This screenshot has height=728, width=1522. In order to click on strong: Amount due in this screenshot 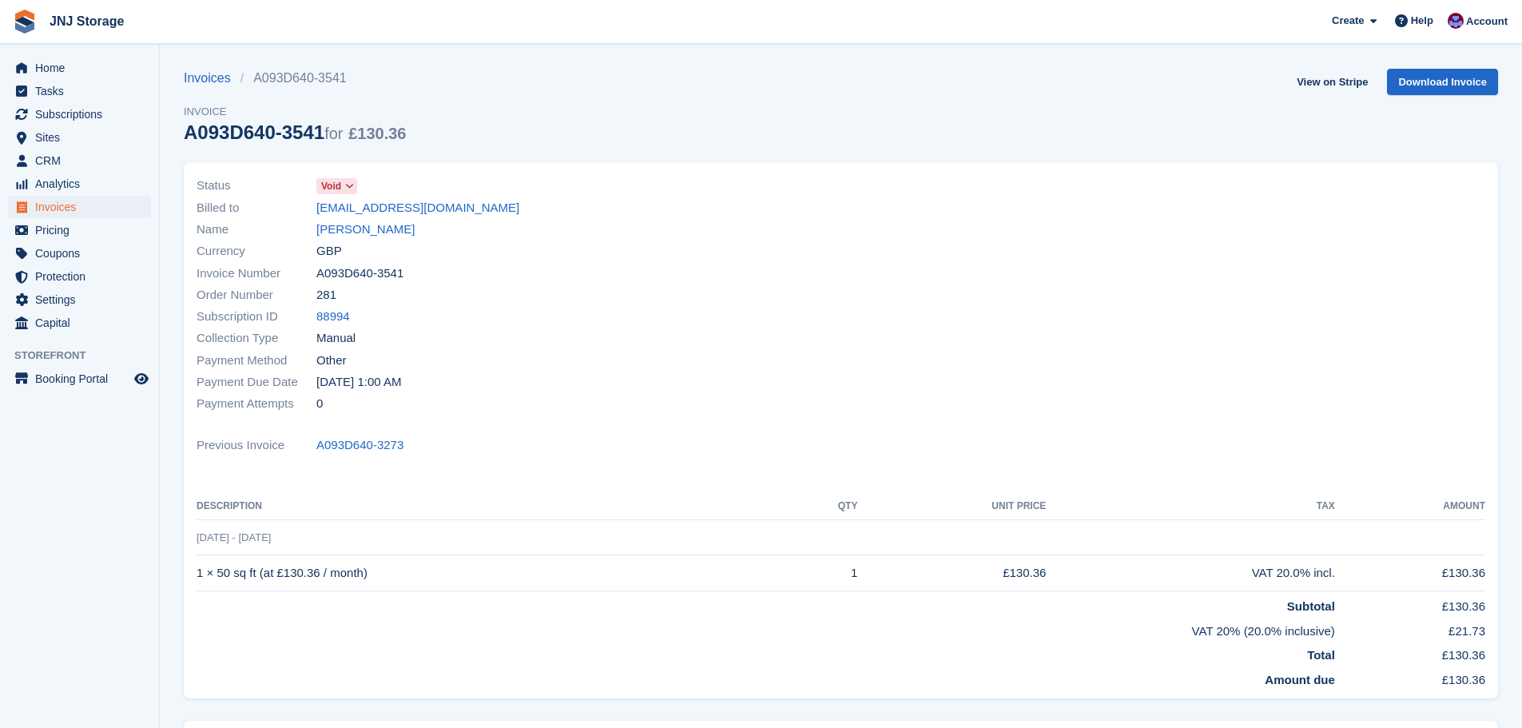, I will do `click(1300, 679)`.